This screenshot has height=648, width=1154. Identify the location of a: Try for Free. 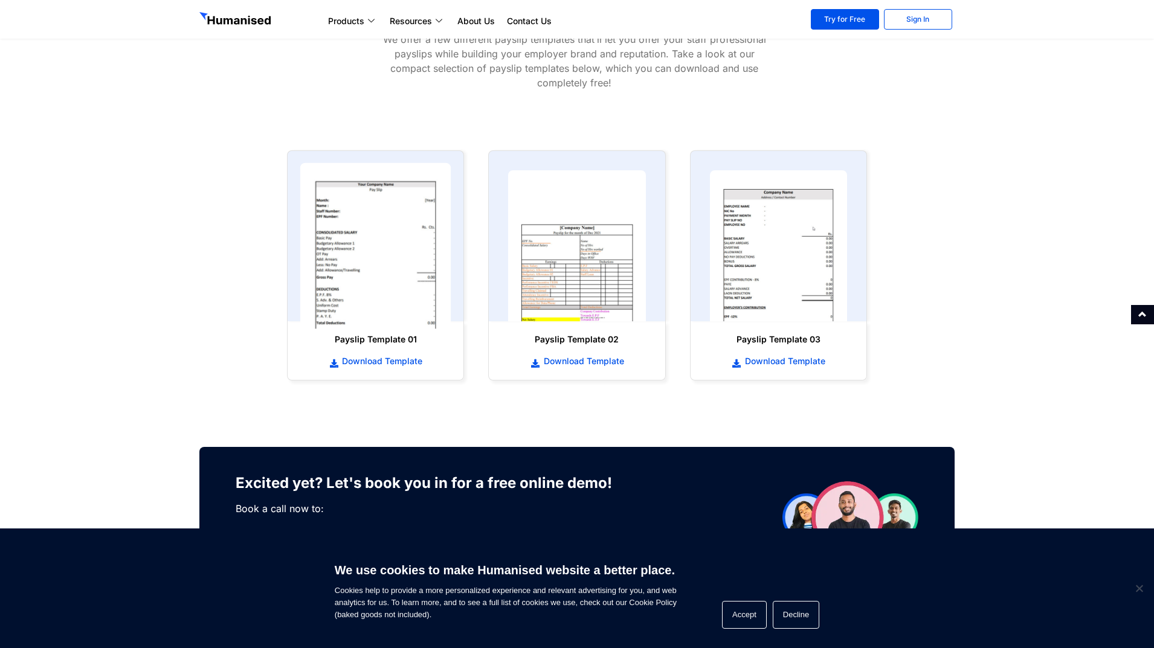
(844, 19).